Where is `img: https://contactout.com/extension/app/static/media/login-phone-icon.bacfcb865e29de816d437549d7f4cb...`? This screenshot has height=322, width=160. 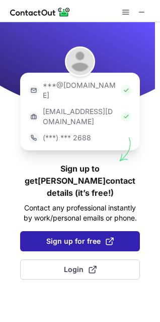
img: https://contactout.com/extension/app/static/media/login-phone-icon.bacfcb865e29de816d437549d7f4cb... is located at coordinates (34, 138).